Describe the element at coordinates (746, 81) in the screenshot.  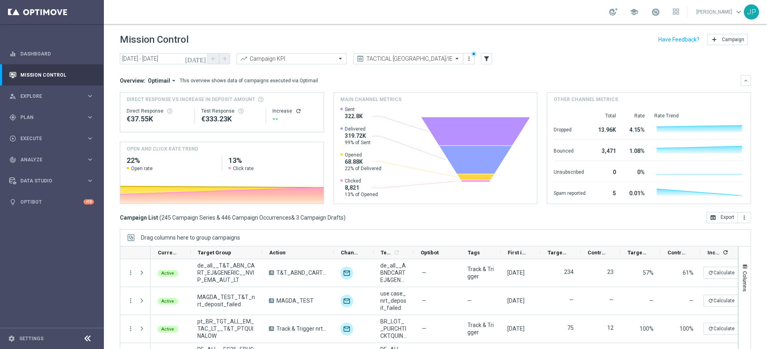
I see `i: keyboard_arrow_down` at that location.